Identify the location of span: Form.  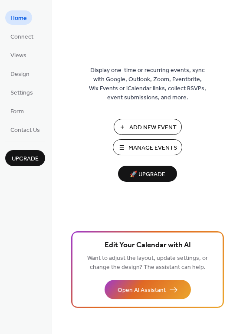
(17, 112).